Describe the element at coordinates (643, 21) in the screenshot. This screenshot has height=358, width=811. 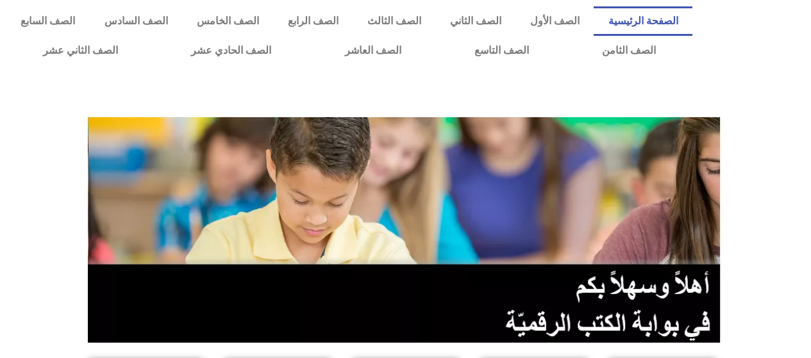
I see `a: الصفحة الرئيسية` at that location.